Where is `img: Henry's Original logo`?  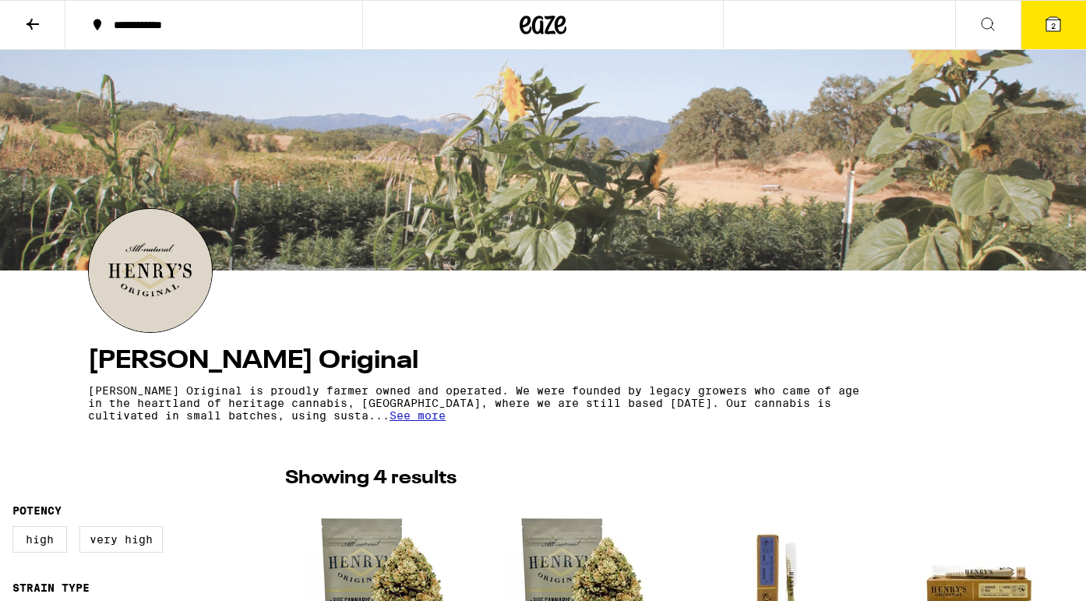
img: Henry's Original logo is located at coordinates (150, 270).